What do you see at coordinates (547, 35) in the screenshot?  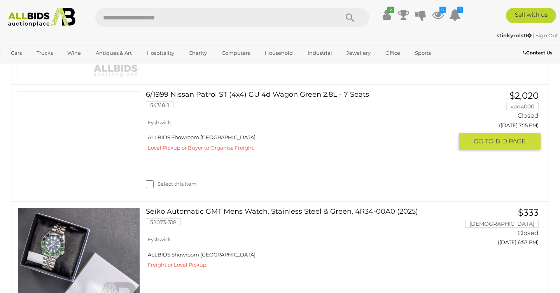 I see `a: Sign Out` at bounding box center [547, 35].